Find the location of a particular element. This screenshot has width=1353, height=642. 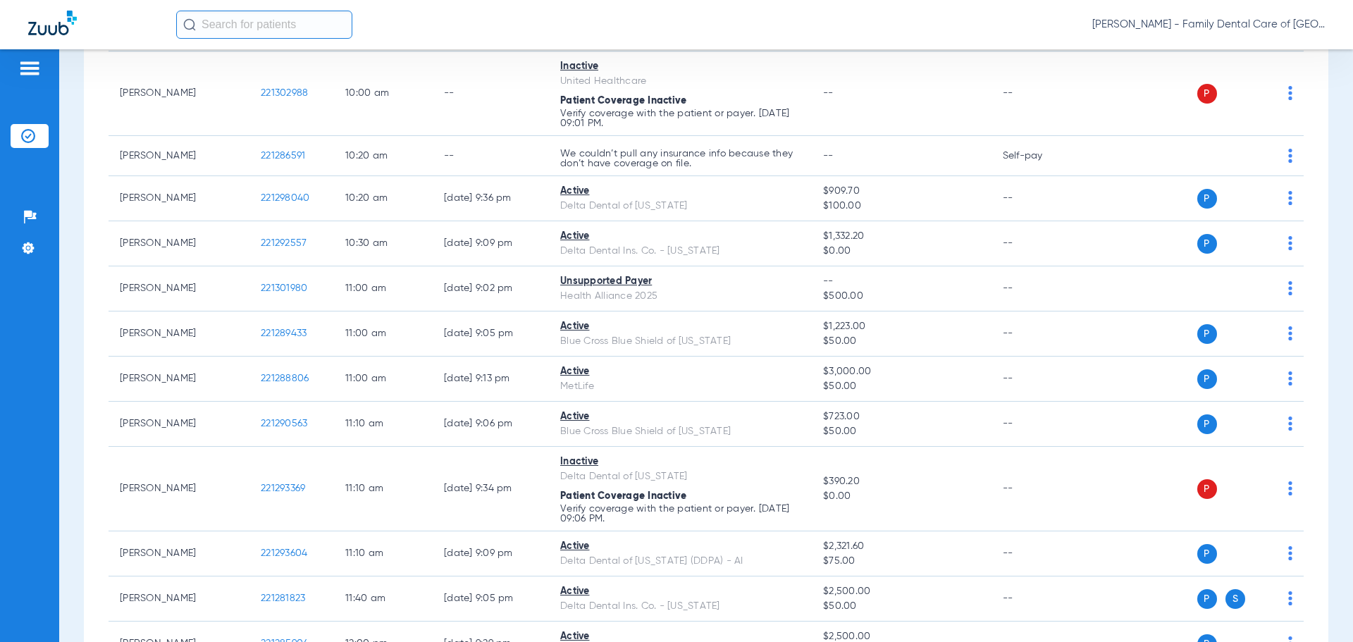

span: 221301980 is located at coordinates (284, 288).